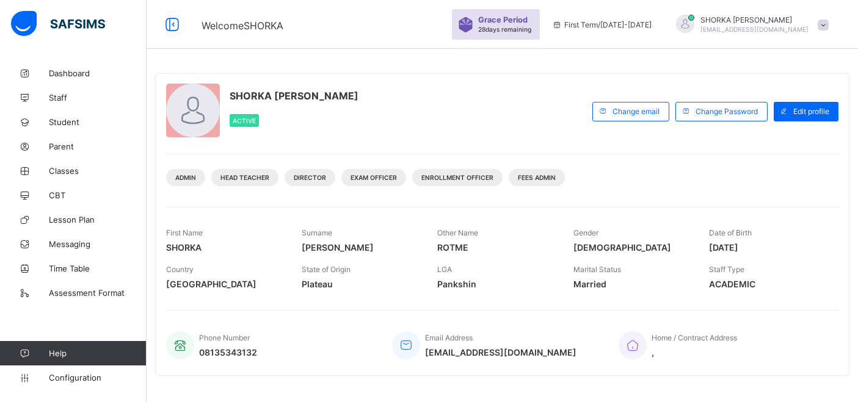  What do you see at coordinates (245, 178) in the screenshot?
I see `span: Head Teacher` at bounding box center [245, 178].